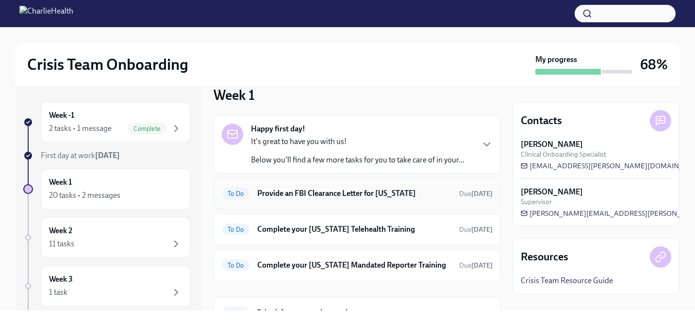 The image size is (695, 320). I want to click on a: Week 211 tasks, so click(107, 238).